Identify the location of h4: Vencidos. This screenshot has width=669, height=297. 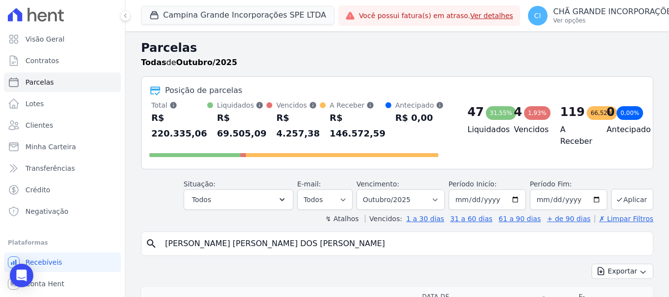
(529, 130).